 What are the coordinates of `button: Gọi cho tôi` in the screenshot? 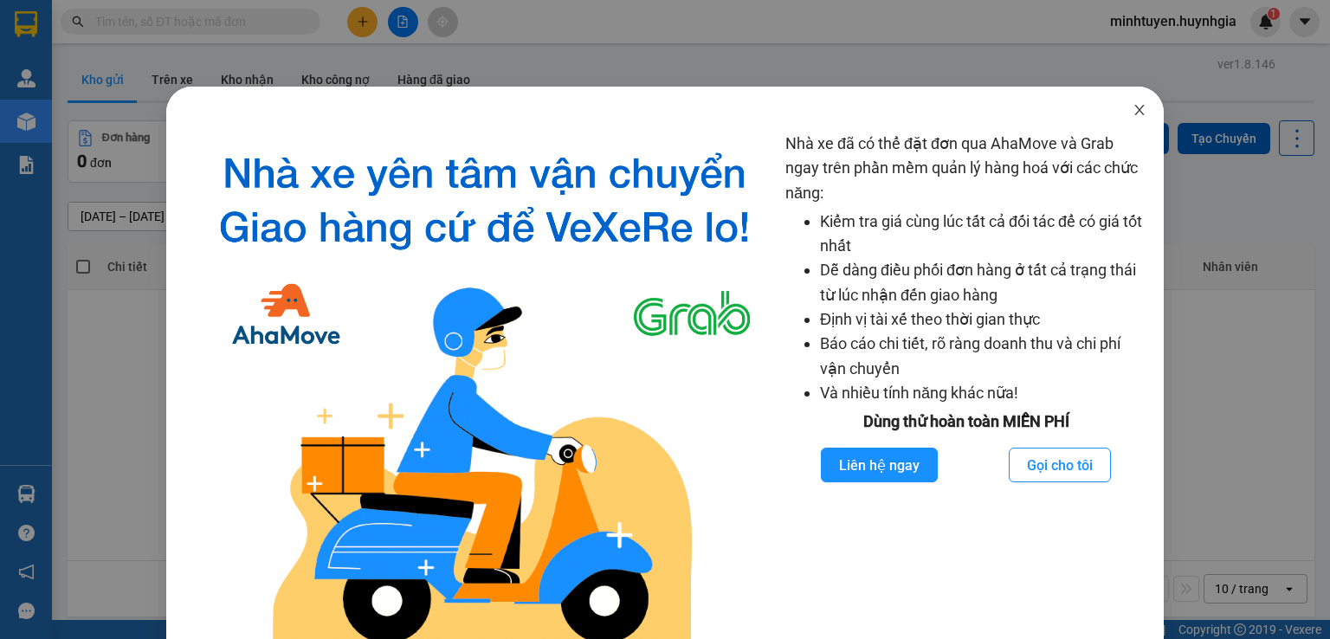 It's located at (1060, 465).